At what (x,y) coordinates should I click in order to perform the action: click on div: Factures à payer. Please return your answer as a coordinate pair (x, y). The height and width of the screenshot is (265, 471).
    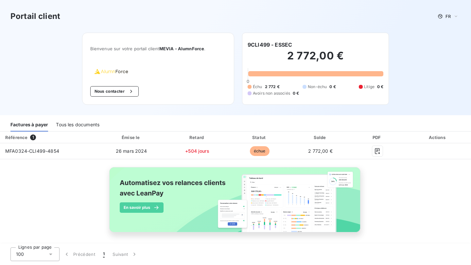
    Looking at the image, I should click on (29, 125).